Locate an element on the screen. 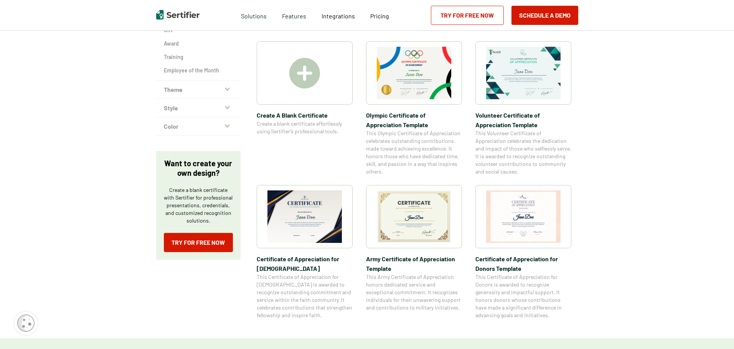 This screenshot has height=349, width=734. button: Style is located at coordinates (198, 108).